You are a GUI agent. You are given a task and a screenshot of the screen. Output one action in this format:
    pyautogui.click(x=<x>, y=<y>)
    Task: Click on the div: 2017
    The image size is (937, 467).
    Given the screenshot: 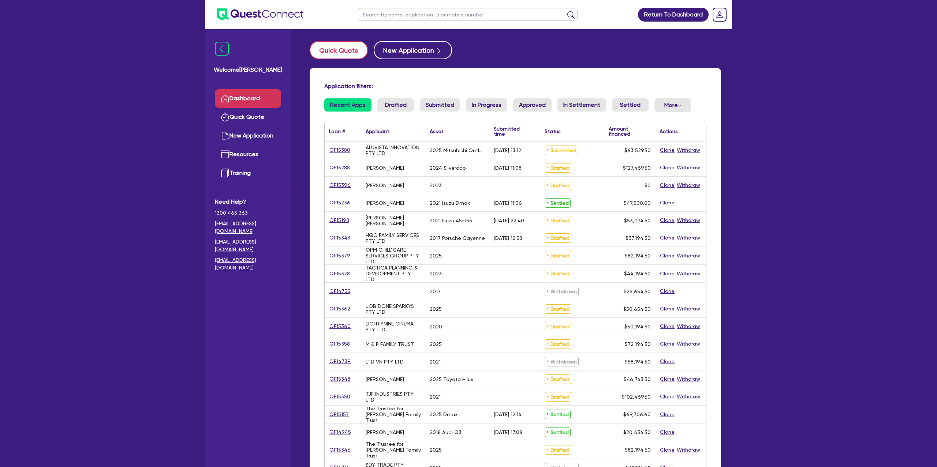 What is the action you would take?
    pyautogui.click(x=435, y=292)
    